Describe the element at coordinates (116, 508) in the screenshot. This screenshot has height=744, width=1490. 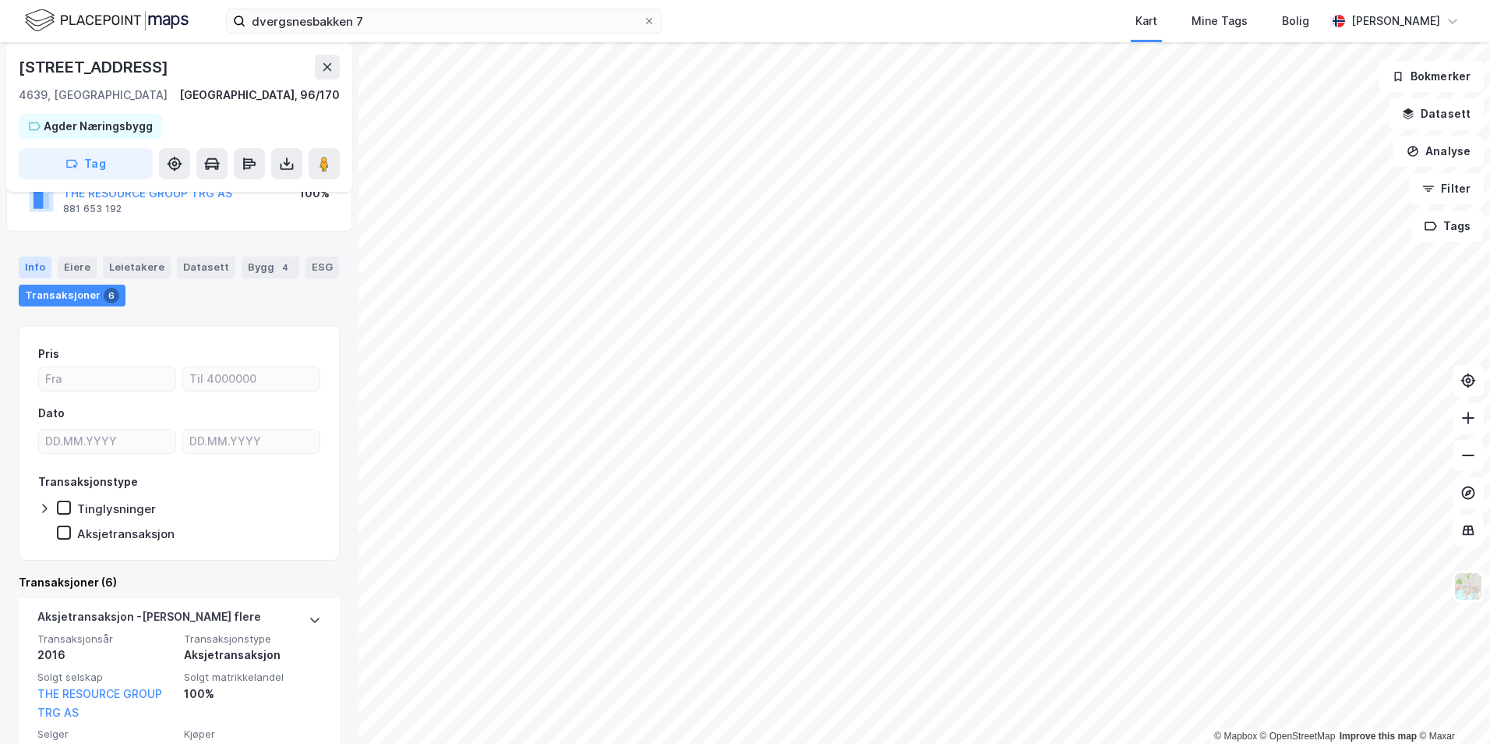
I see `div: Tinglysninger` at that location.